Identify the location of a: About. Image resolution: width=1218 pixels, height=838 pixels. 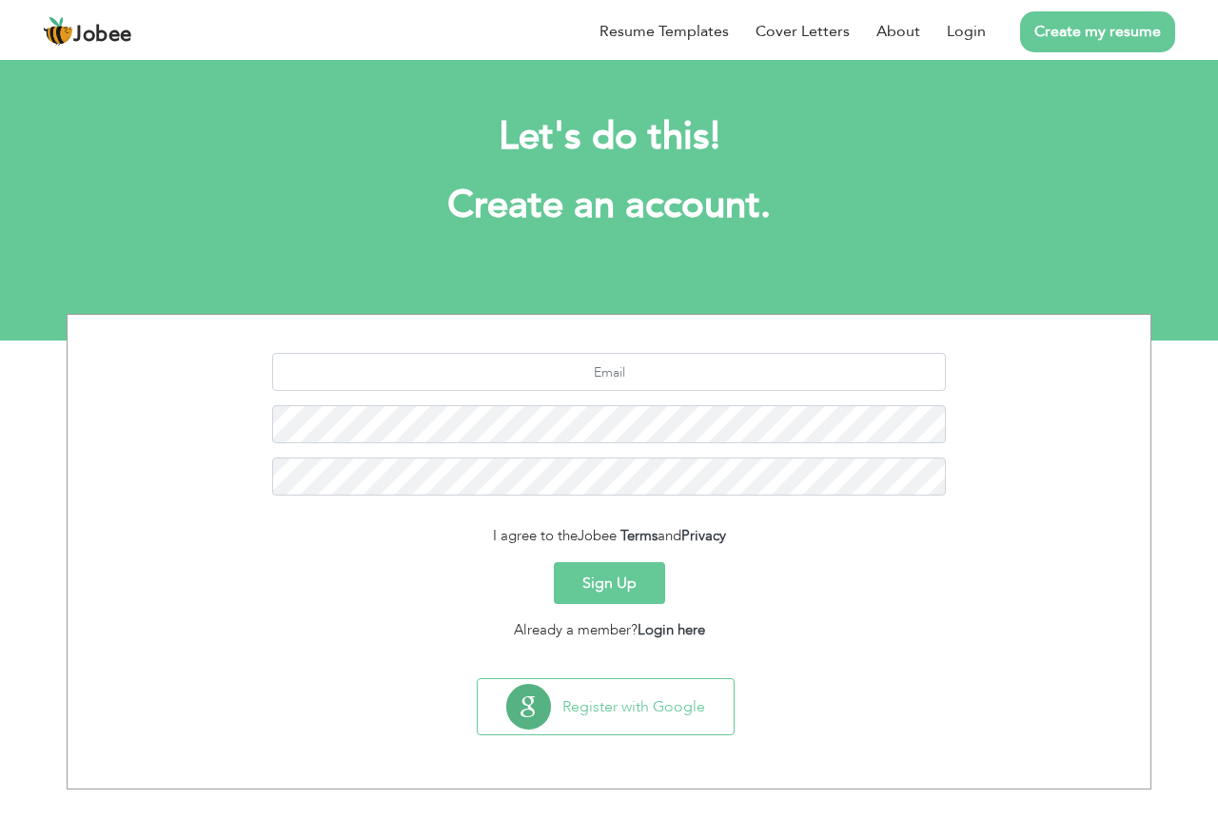
(898, 31).